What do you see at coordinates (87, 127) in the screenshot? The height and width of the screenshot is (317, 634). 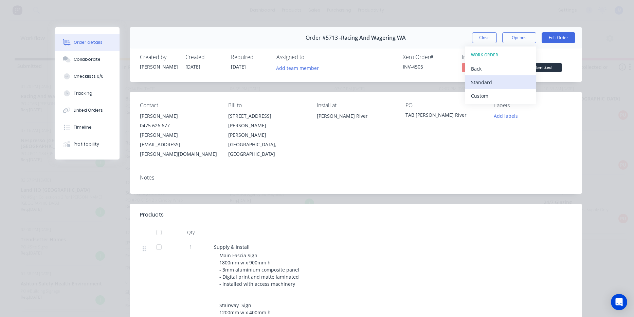 I see `button: Timeline` at bounding box center [87, 127].